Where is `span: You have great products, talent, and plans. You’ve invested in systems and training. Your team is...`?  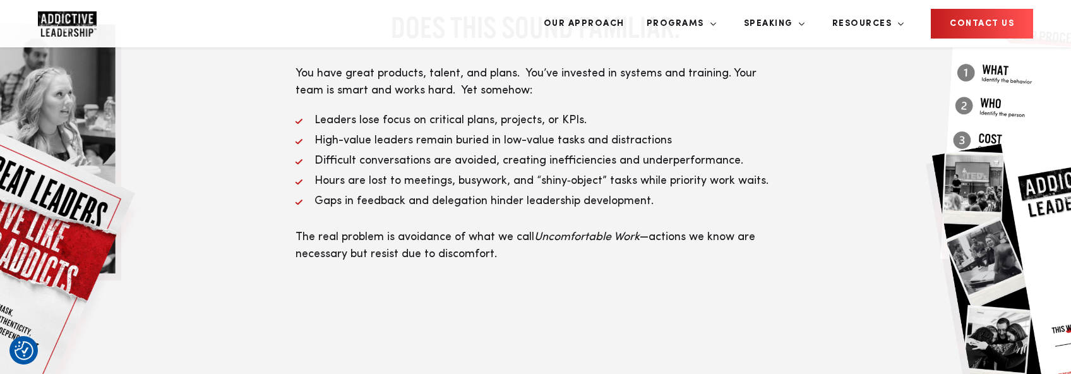
span: You have great products, talent, and plans. You’ve invested in systems and training. Your team is... is located at coordinates (526, 81).